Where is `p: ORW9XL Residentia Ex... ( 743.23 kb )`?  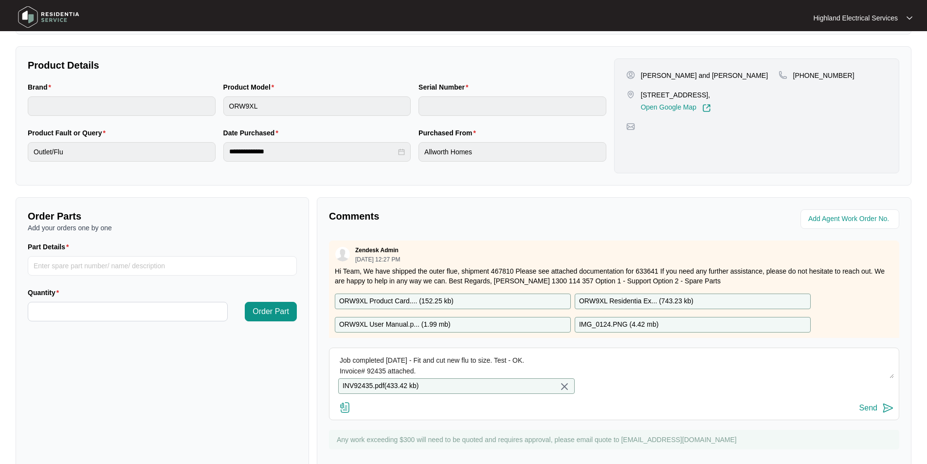 p: ORW9XL Residentia Ex... ( 743.23 kb ) is located at coordinates (636, 301).